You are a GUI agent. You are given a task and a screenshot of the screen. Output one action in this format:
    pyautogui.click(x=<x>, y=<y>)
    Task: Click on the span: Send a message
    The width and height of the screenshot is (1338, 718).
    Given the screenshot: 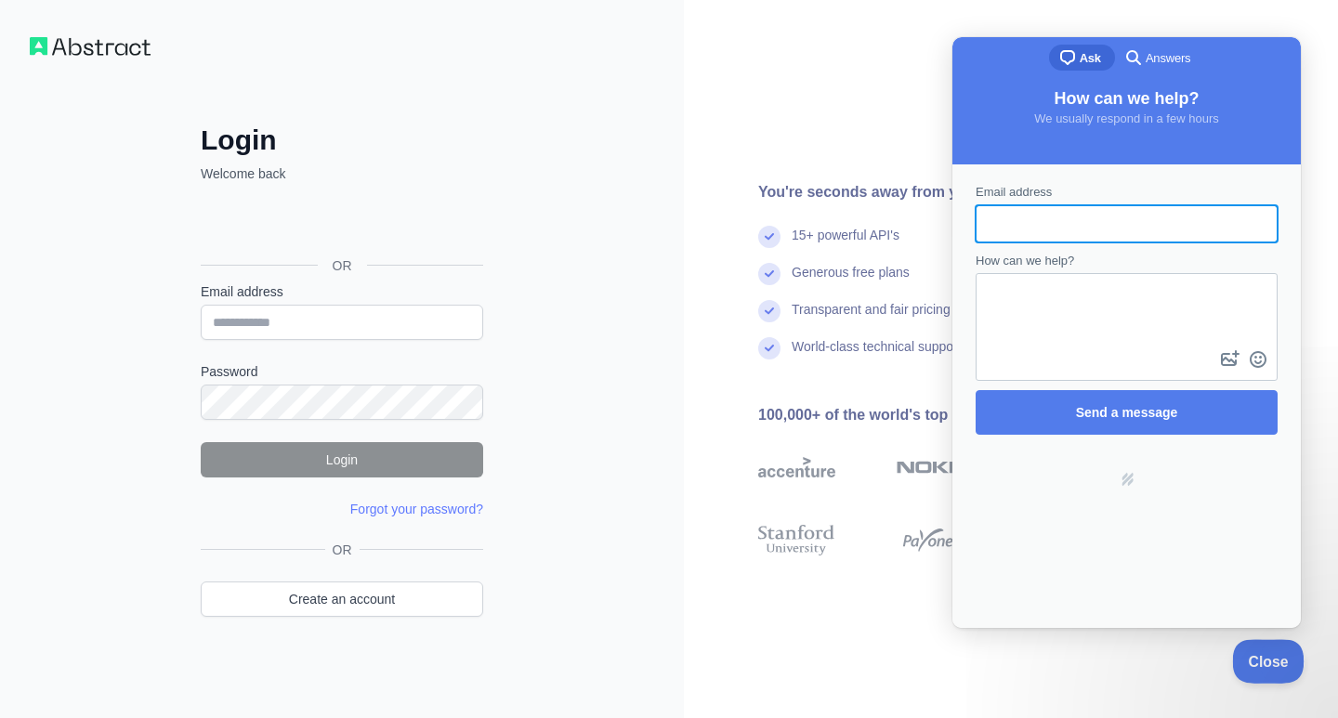 What is the action you would take?
    pyautogui.click(x=175, y=375)
    